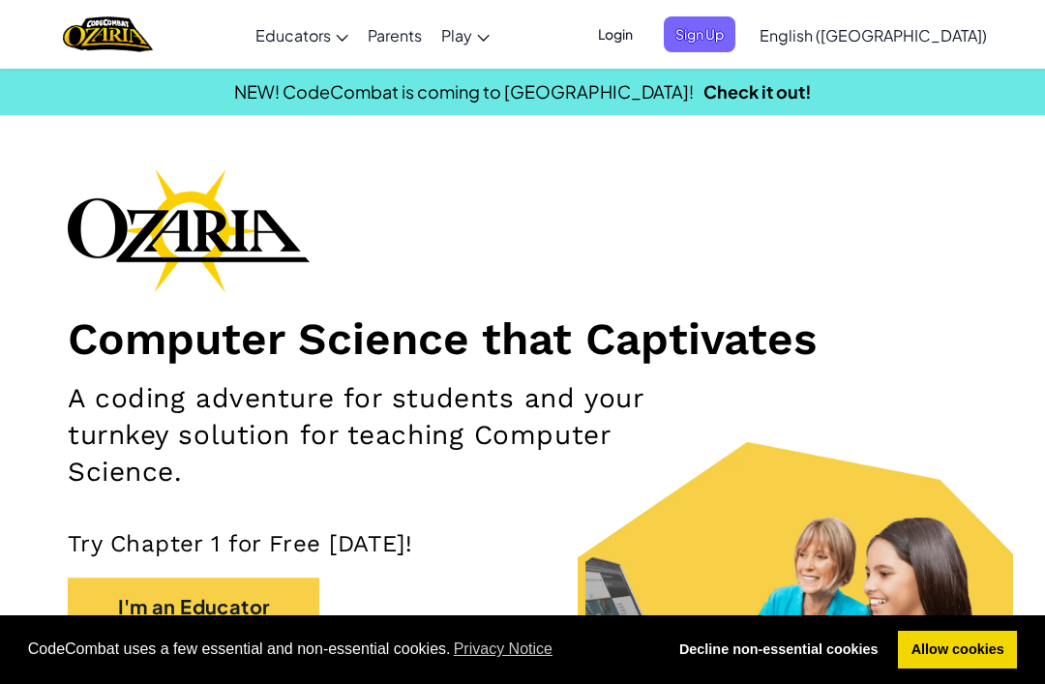  Describe the element at coordinates (957, 650) in the screenshot. I see `a: allow cookies` at that location.